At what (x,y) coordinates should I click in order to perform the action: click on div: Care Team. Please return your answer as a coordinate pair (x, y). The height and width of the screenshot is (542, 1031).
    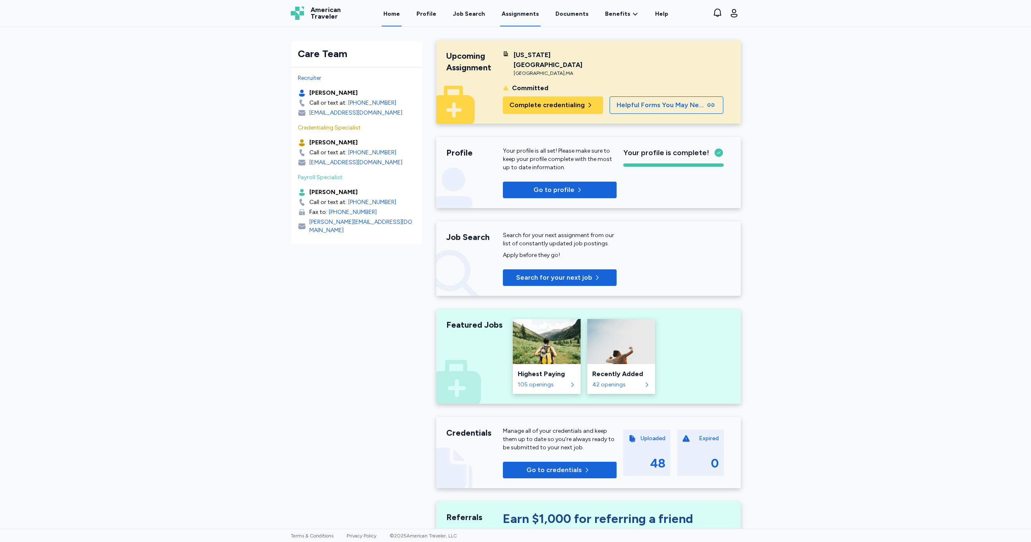
    Looking at the image, I should click on (357, 54).